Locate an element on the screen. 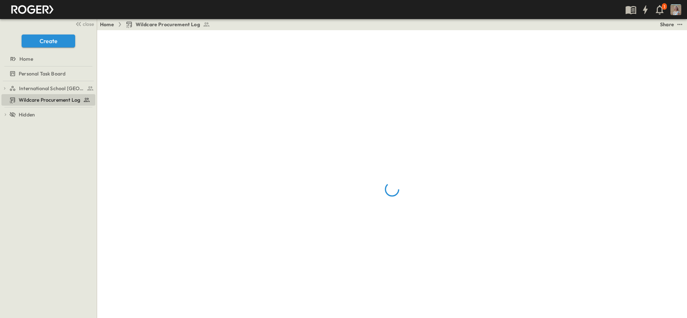 The width and height of the screenshot is (687, 318). div: Personal Task Boardtest is located at coordinates (48, 74).